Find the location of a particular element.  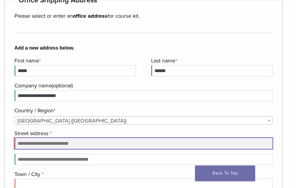

label: Last name is located at coordinates (211, 61).